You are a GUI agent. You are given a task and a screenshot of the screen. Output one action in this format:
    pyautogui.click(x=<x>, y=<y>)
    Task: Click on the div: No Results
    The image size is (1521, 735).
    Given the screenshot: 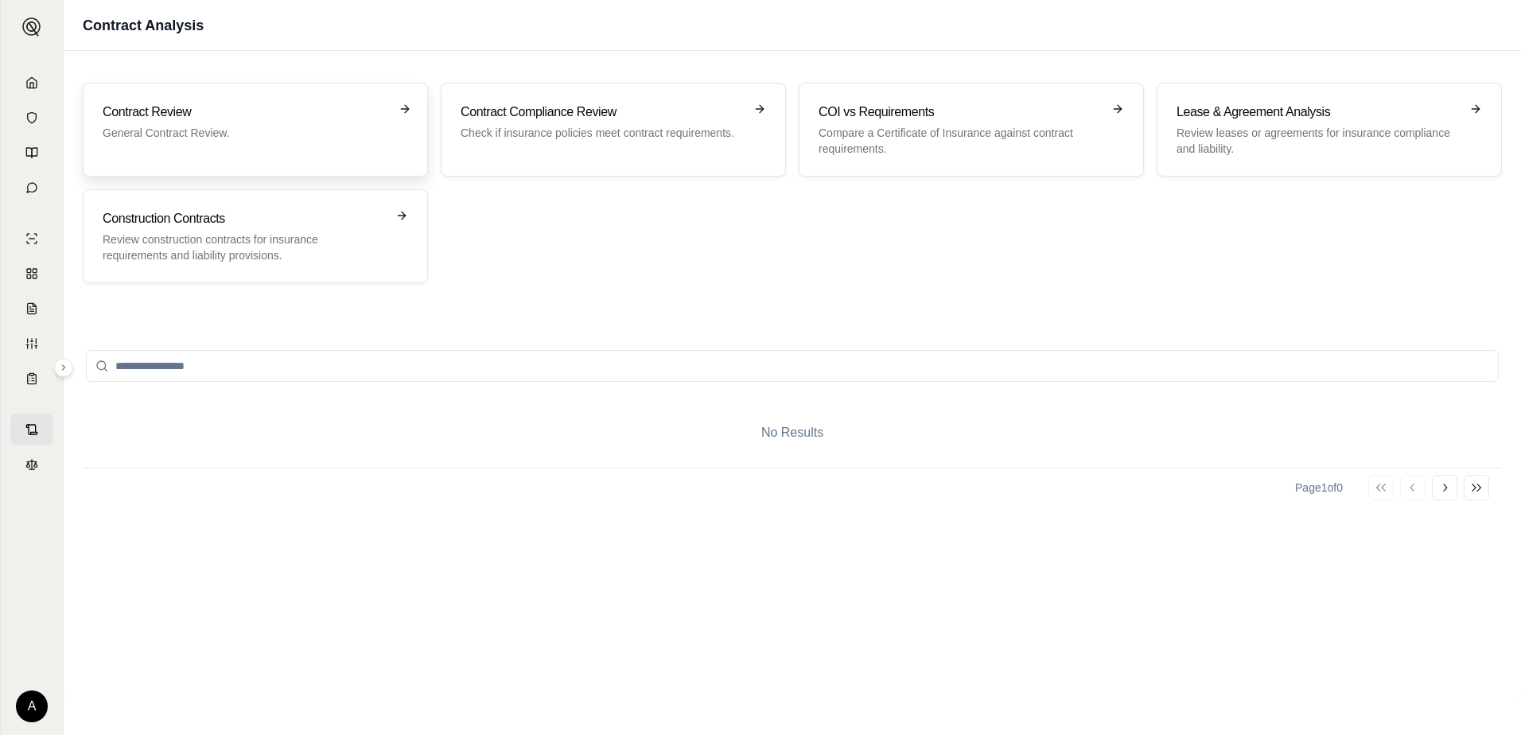 What is the action you would take?
    pyautogui.click(x=792, y=433)
    